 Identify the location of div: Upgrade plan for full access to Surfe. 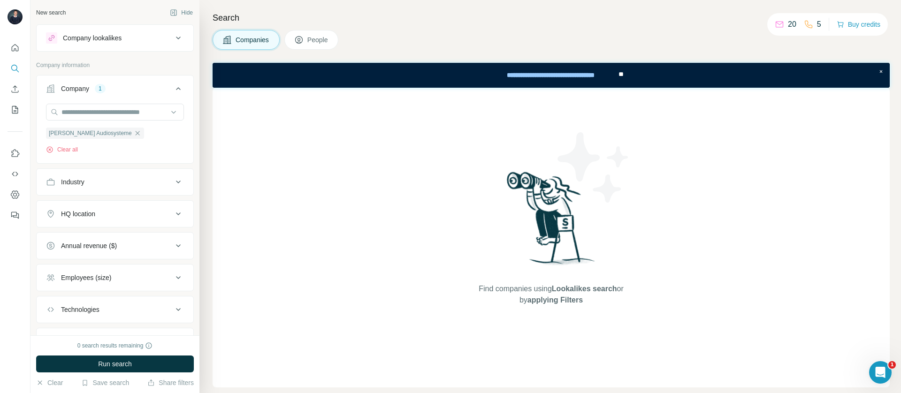
(338, 12).